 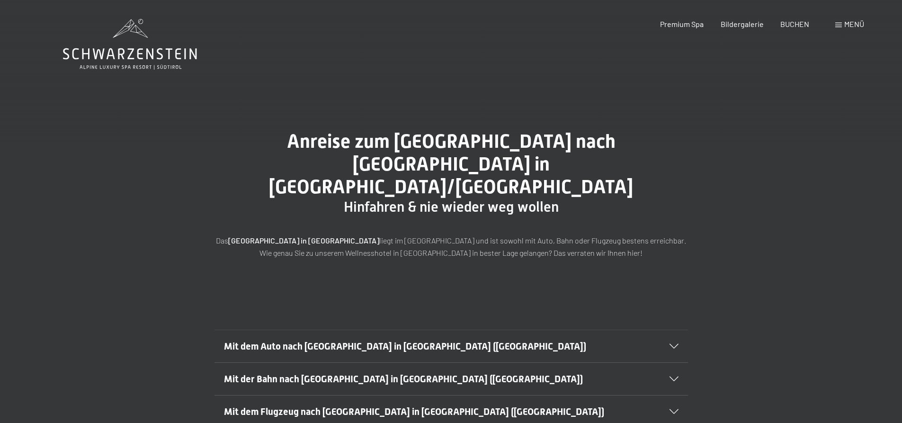 I want to click on span: Bildergalerie, so click(x=742, y=24).